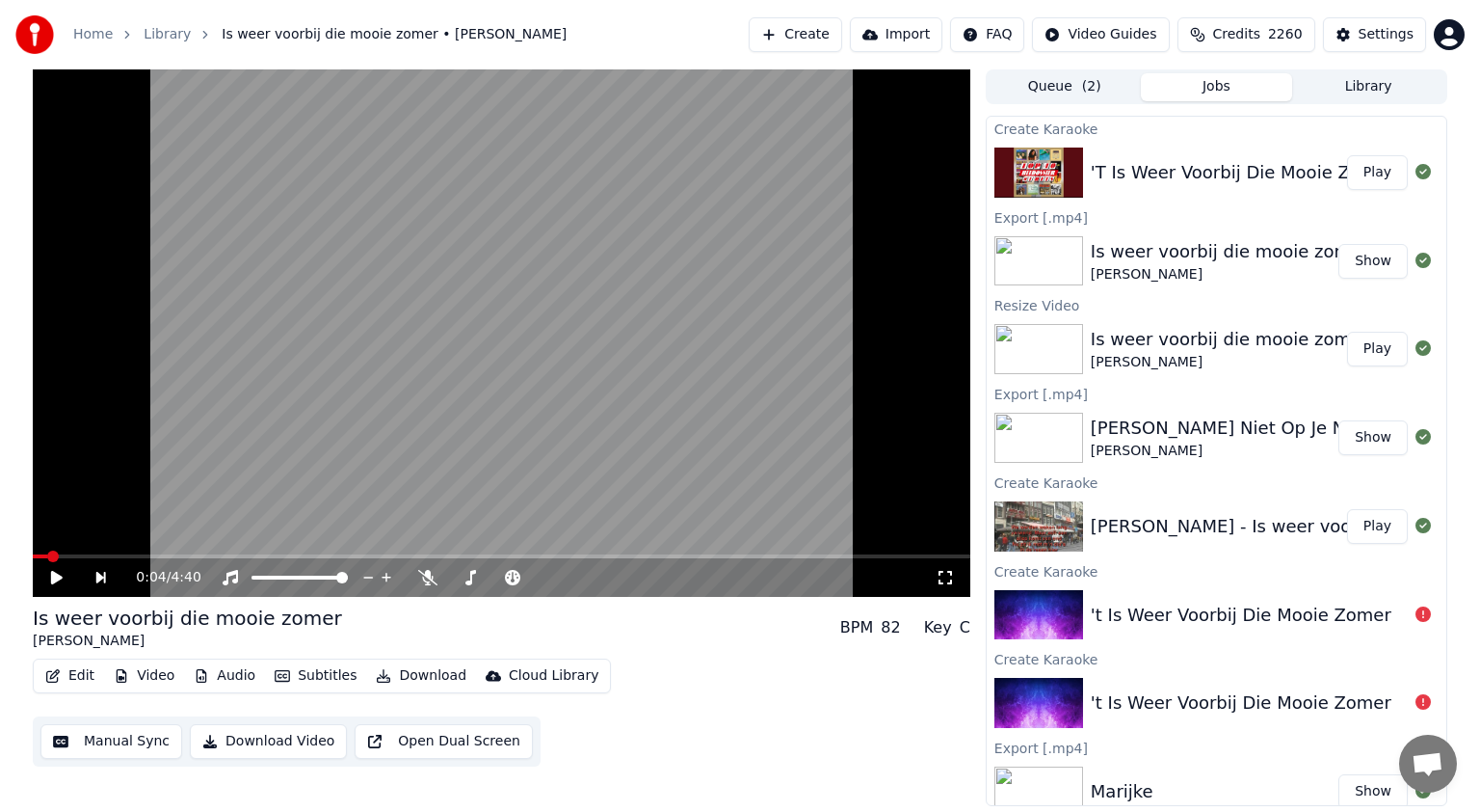  What do you see at coordinates (316, 676) in the screenshot?
I see `button: Subtitles` at bounding box center [316, 676].